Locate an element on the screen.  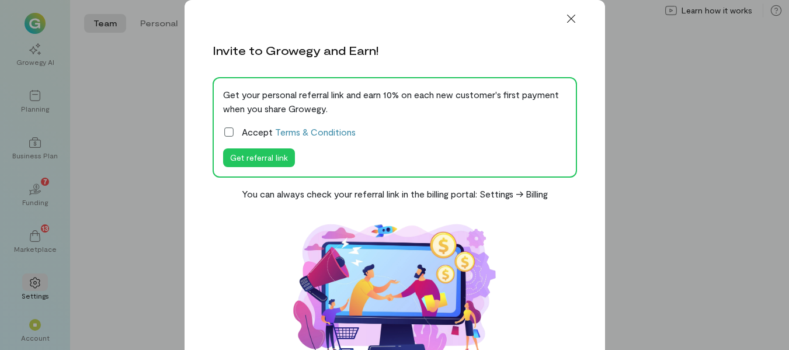
button: Get referral link is located at coordinates (259, 158).